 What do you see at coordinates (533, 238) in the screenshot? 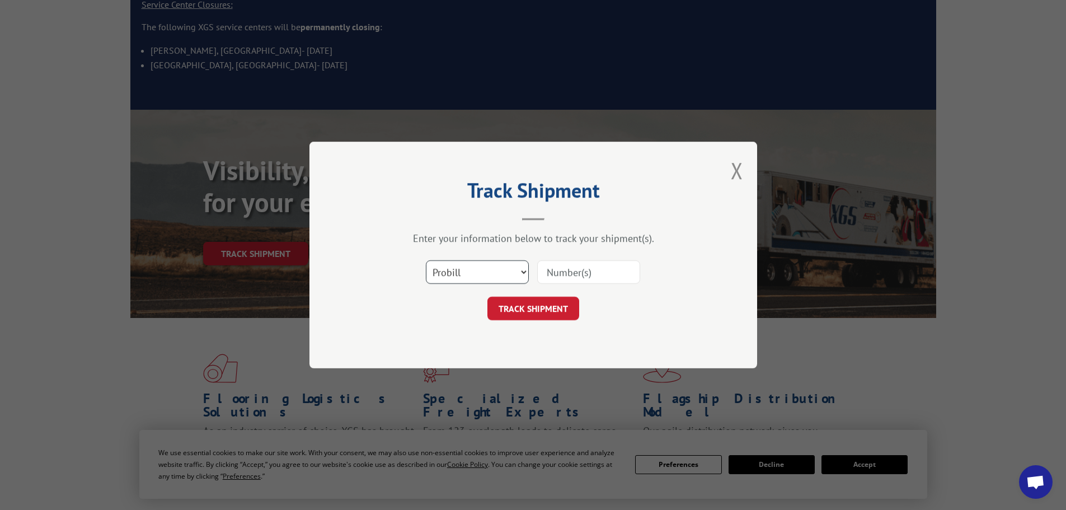
I see `div: Enter your information below to track your shipment(s).` at bounding box center [533, 238].